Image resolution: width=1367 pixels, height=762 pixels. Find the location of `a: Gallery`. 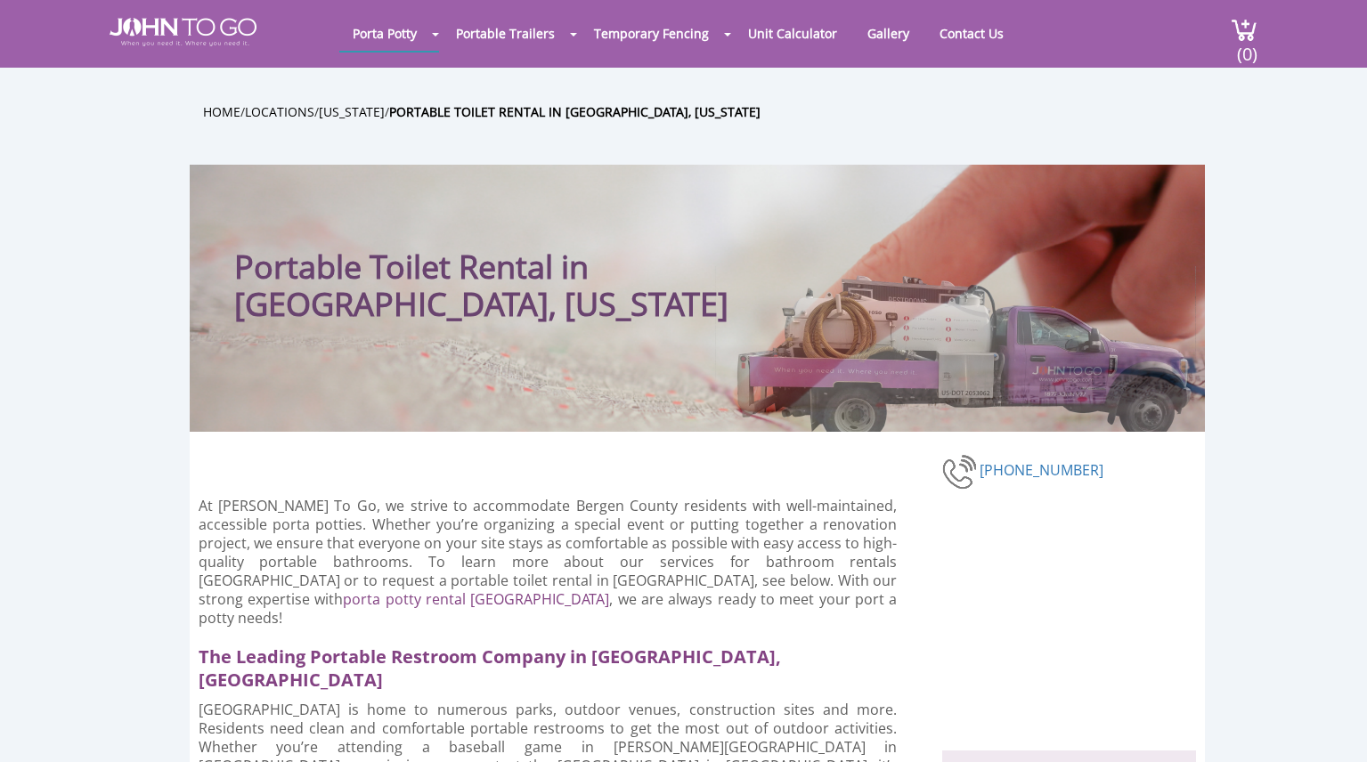

a: Gallery is located at coordinates (888, 33).